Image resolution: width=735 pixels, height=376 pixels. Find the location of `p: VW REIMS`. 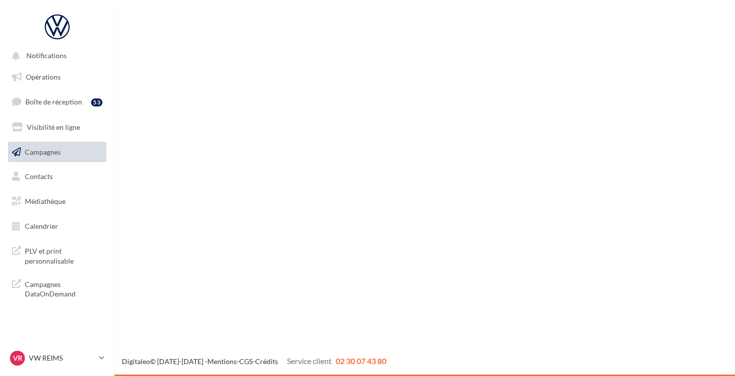

p: VW REIMS is located at coordinates (62, 358).